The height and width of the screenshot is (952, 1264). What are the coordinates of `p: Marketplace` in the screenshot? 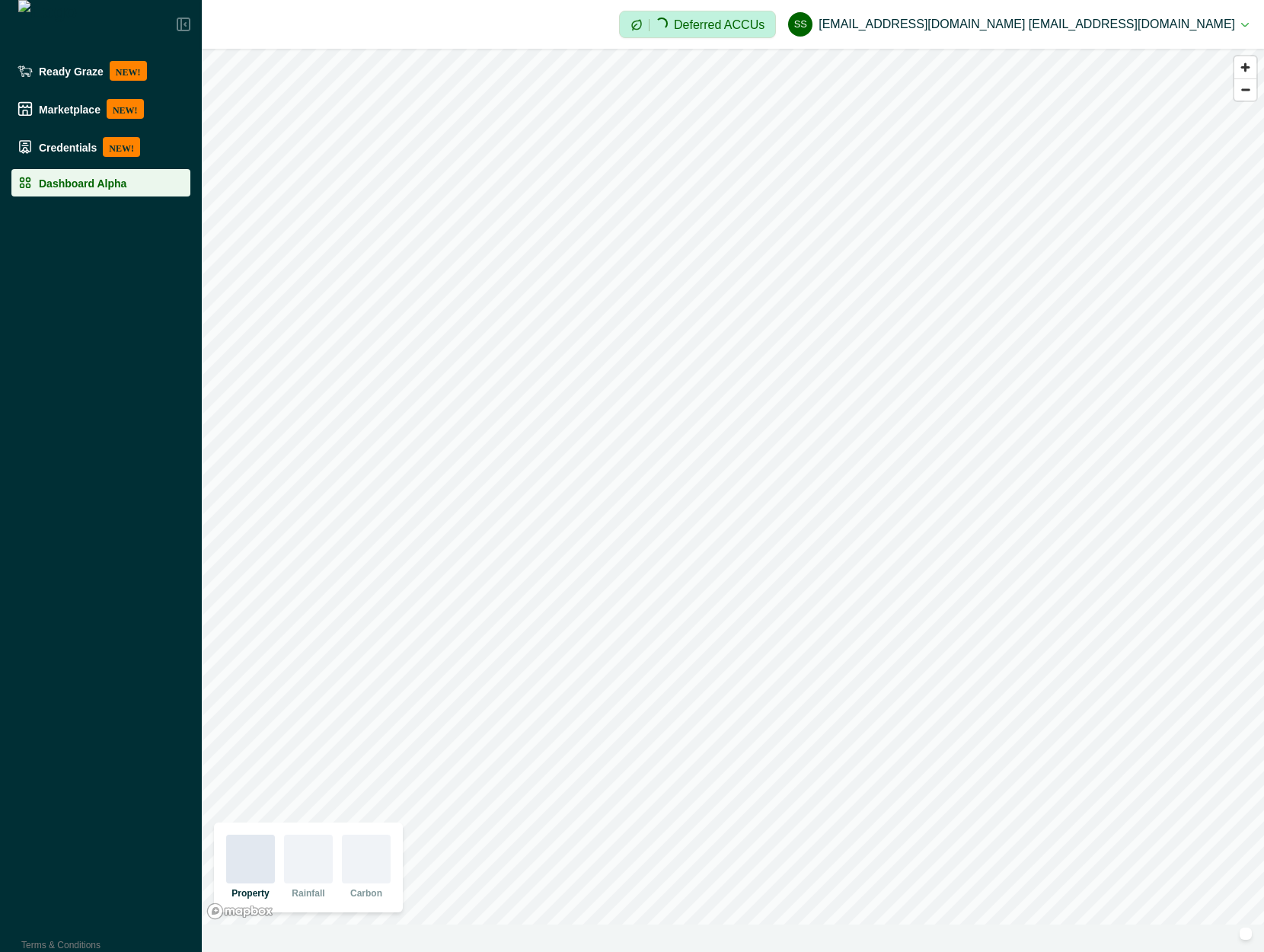 It's located at (70, 109).